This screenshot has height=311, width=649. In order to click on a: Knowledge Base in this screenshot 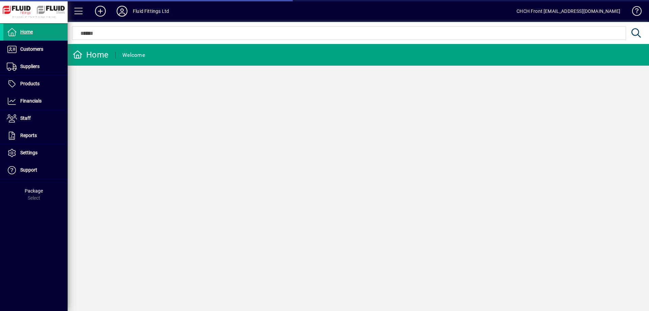, I will do `click(634, 12)`.